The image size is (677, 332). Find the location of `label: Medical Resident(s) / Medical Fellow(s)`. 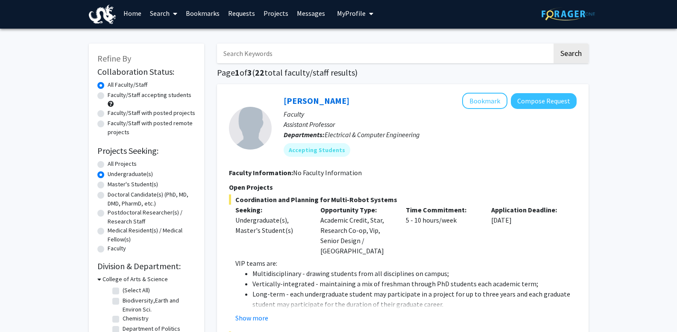

label: Medical Resident(s) / Medical Fellow(s) is located at coordinates (152, 235).